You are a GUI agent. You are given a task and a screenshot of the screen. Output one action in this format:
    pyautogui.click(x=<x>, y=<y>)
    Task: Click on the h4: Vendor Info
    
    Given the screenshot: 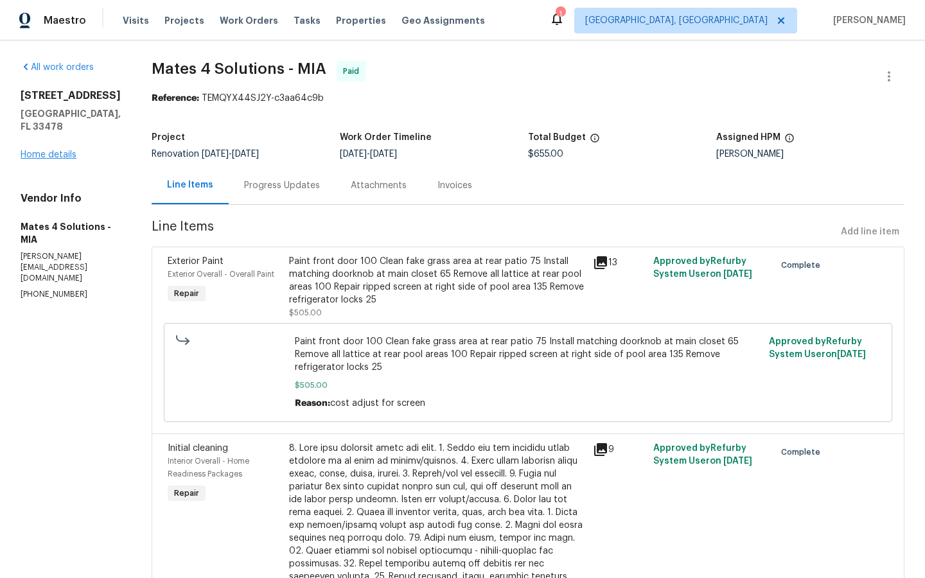 What is the action you would take?
    pyautogui.click(x=71, y=199)
    